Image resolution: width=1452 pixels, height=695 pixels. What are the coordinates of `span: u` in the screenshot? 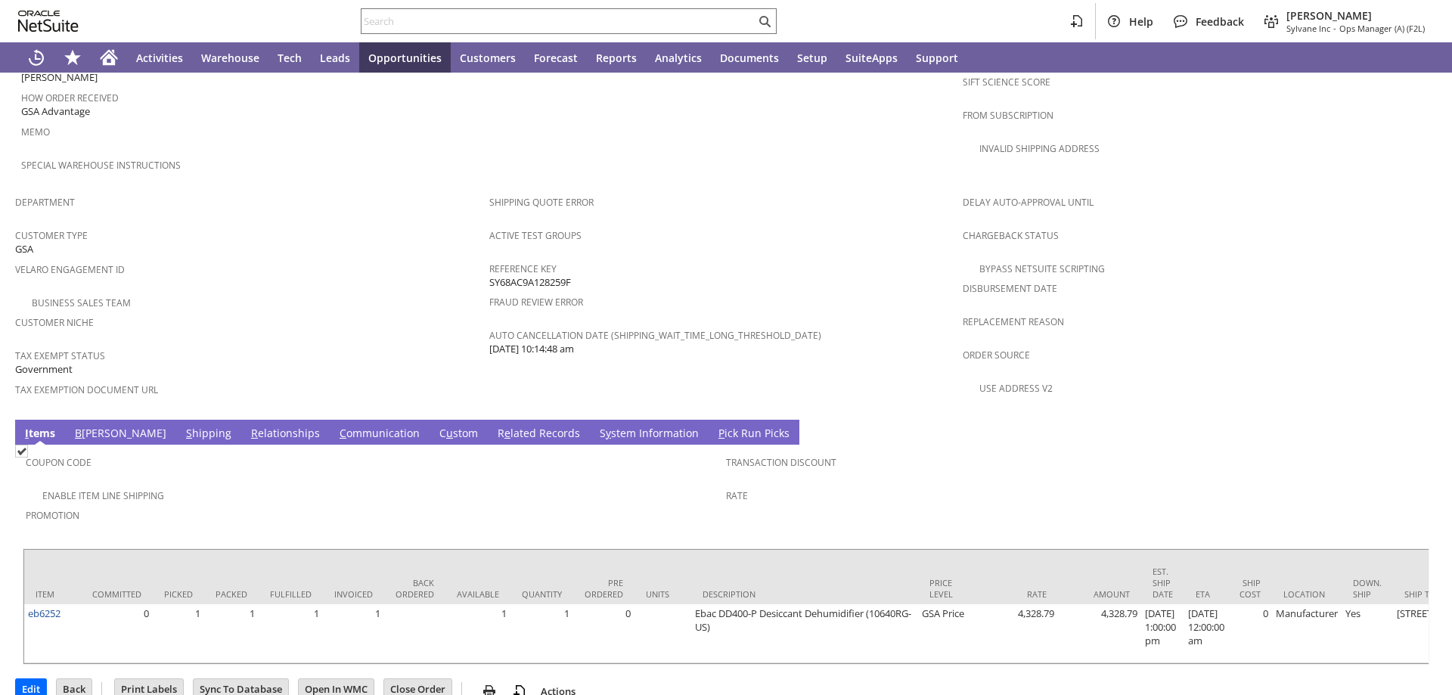 It's located at (449, 433).